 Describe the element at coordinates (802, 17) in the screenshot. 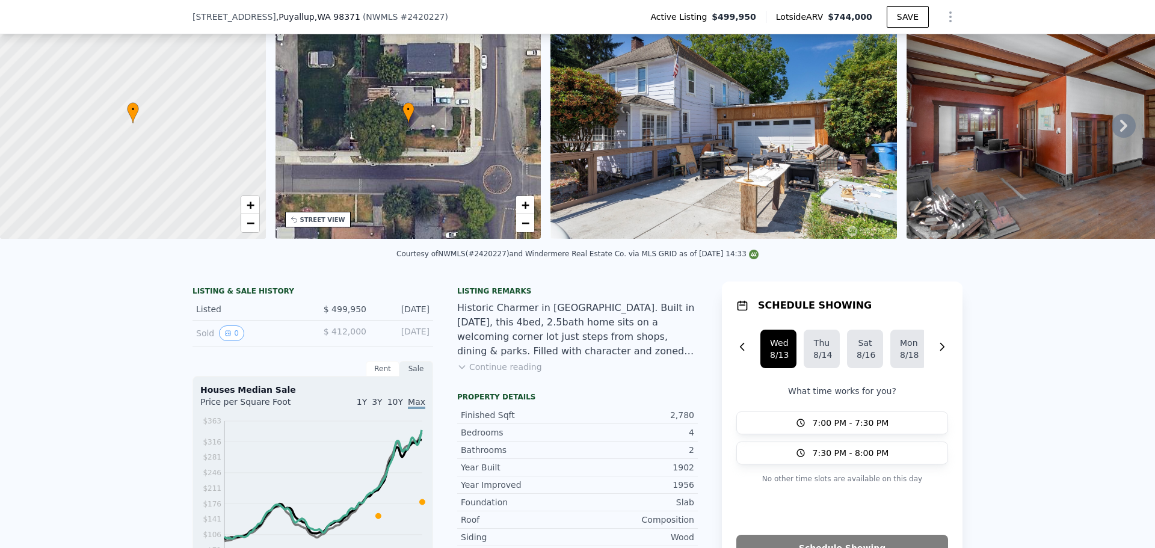

I see `span: Lotside ARV` at that location.